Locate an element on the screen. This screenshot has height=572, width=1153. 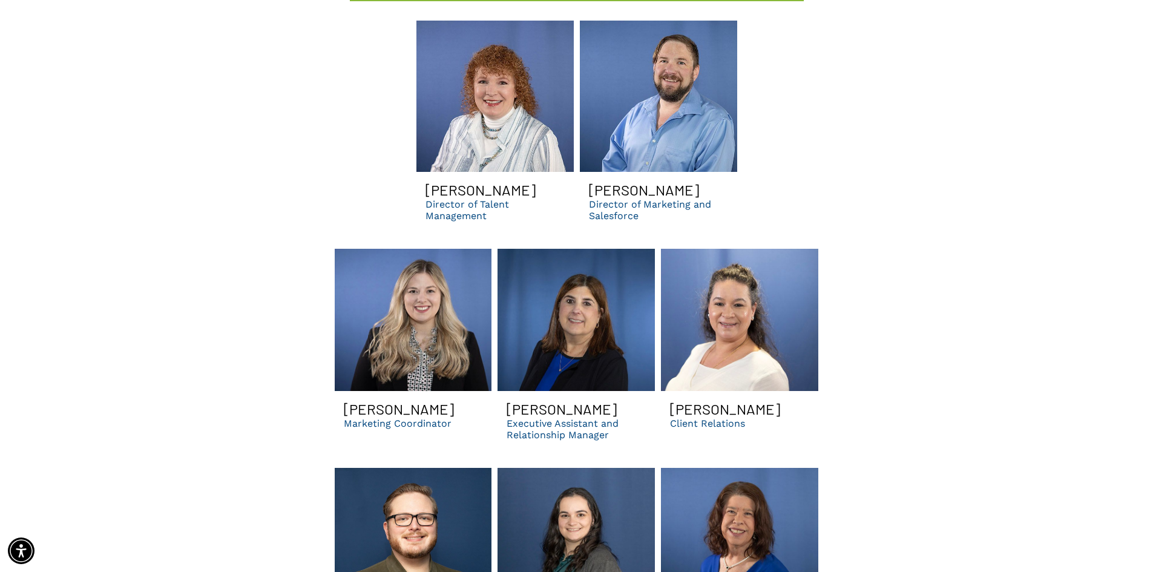
p: Executive Assistant and Relationship Manager is located at coordinates (576, 429).